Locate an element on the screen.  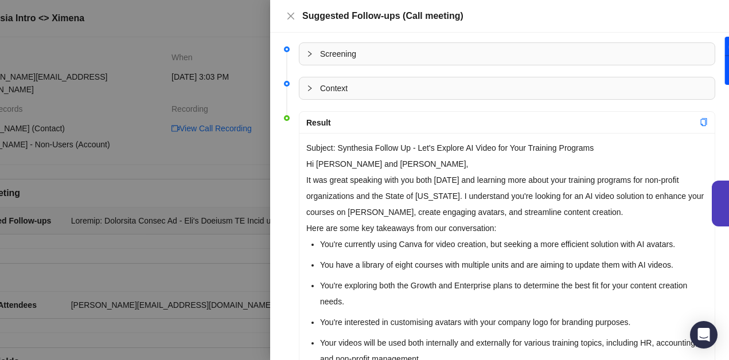
li: You have a library of eight courses with multiple units and are aiming to update them with AI vid... is located at coordinates (514, 265).